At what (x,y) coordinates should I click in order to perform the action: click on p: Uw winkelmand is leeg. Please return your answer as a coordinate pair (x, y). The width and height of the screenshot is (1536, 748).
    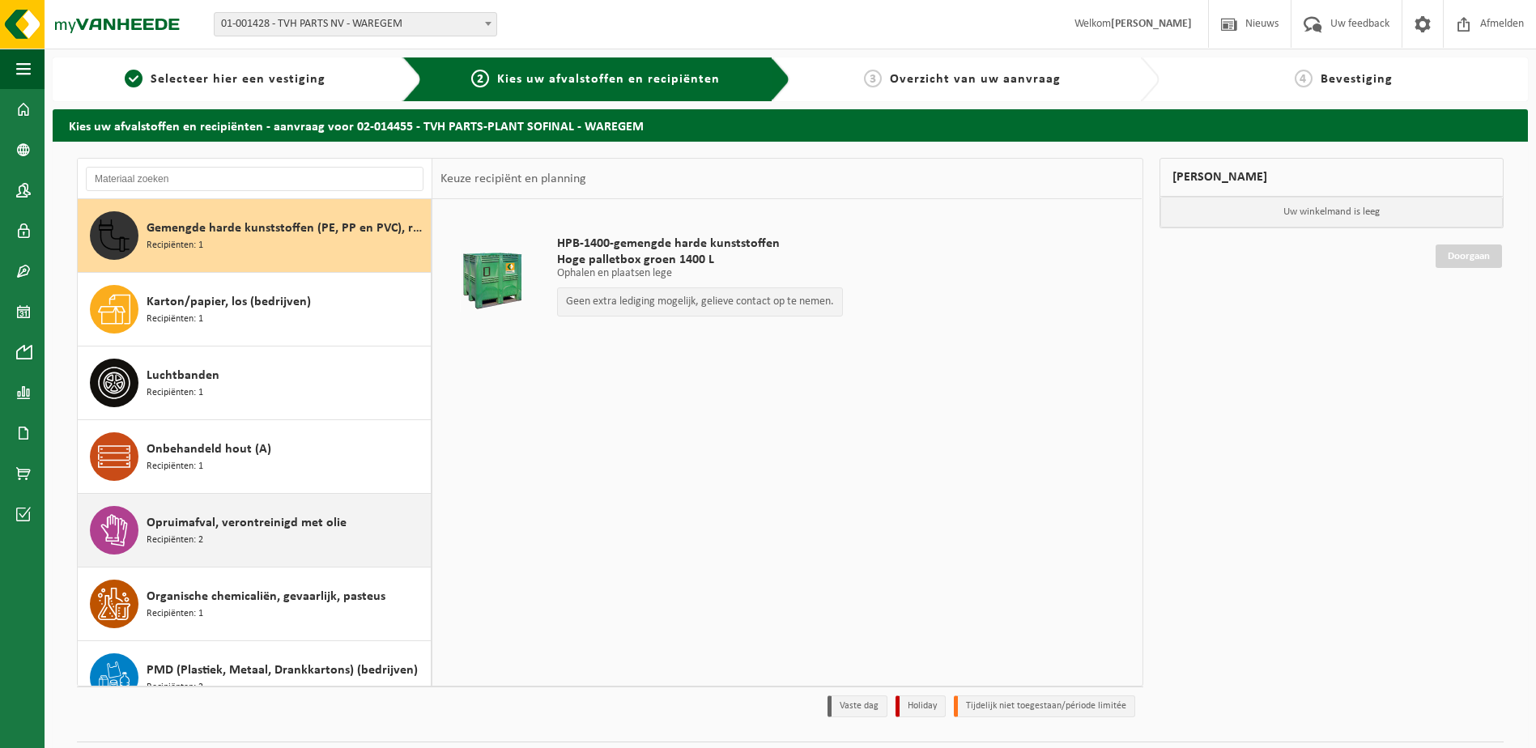
    Looking at the image, I should click on (1332, 212).